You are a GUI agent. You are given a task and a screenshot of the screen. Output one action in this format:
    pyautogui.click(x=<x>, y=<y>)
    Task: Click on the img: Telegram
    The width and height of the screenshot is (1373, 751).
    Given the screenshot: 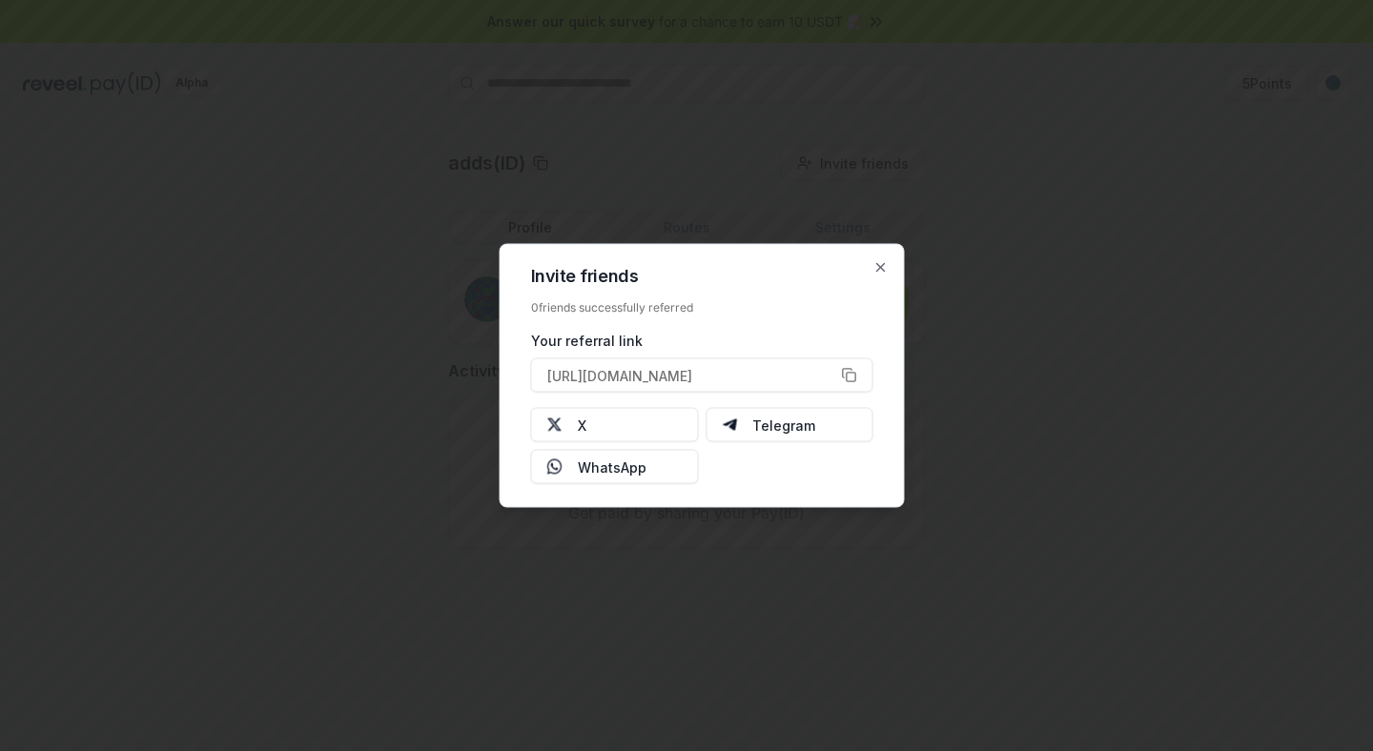 What is the action you would take?
    pyautogui.click(x=729, y=425)
    